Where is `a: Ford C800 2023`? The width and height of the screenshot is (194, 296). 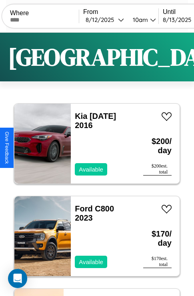 a: Ford C800 2023 is located at coordinates (94, 213).